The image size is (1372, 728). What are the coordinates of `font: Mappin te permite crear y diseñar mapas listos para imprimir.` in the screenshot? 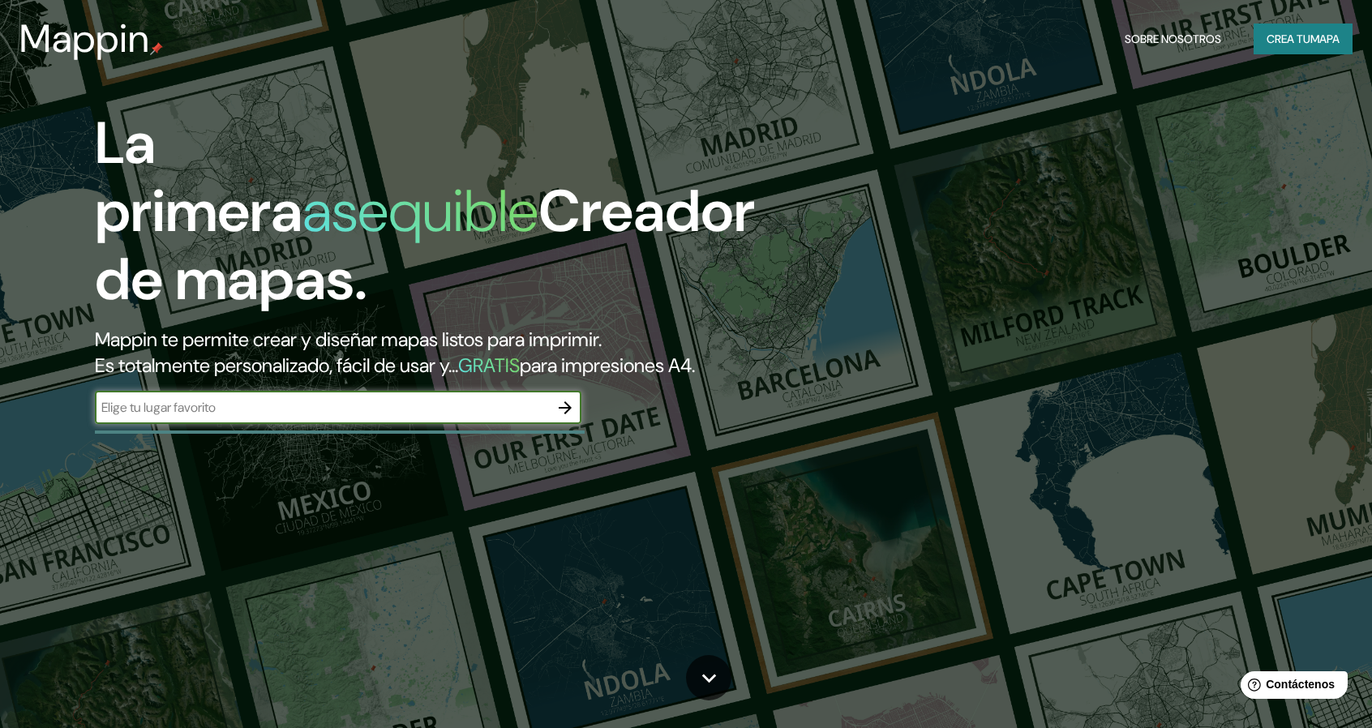 It's located at (348, 339).